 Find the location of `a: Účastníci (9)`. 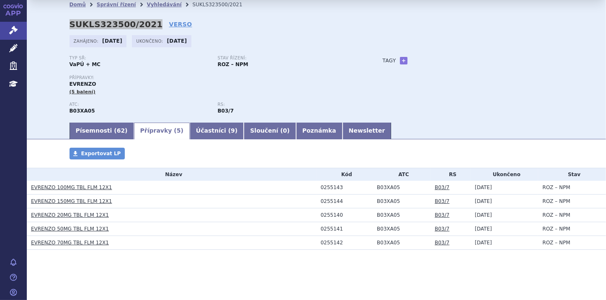

a: Účastníci (9) is located at coordinates (216, 131).